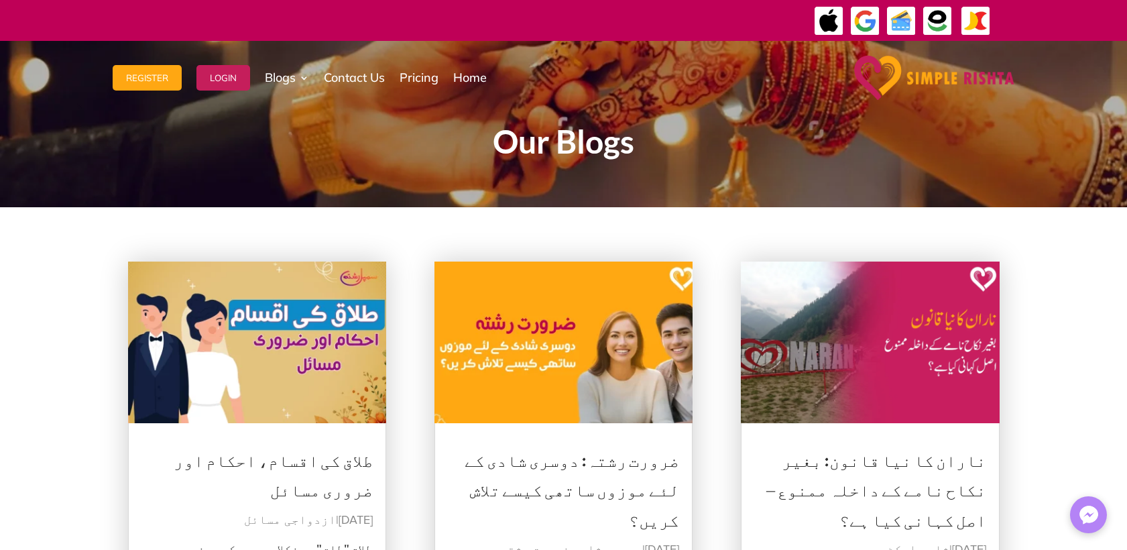 This screenshot has height=550, width=1127. I want to click on a: طلاق کی اقسام، احکام اور ضروری مسائل, so click(273, 471).